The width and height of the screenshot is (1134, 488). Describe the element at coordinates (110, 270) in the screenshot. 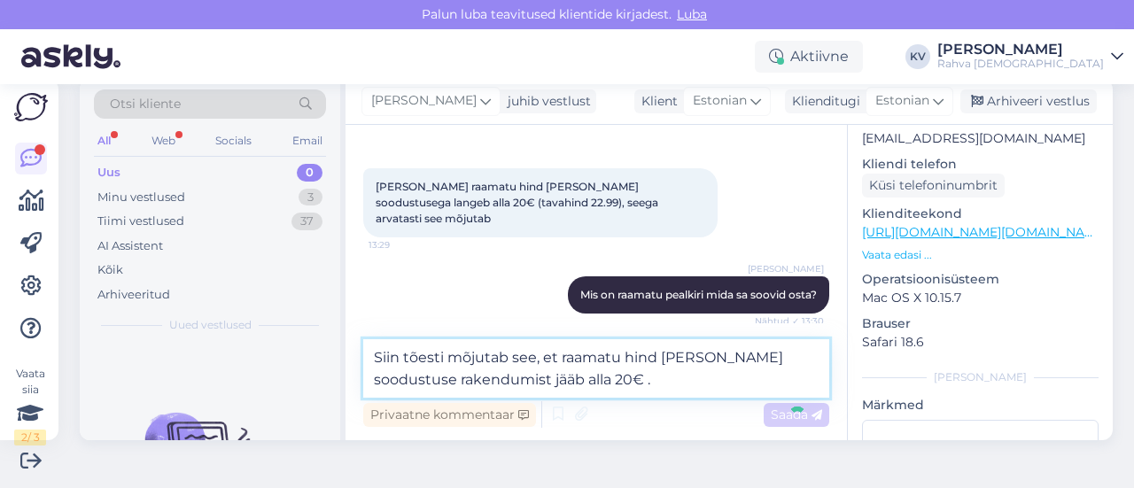

I see `div: Kõik` at that location.